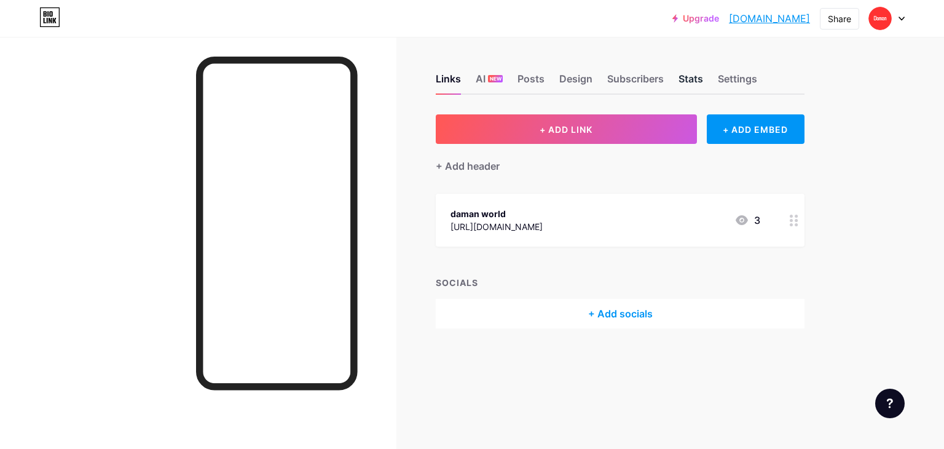 Image resolution: width=944 pixels, height=449 pixels. What do you see at coordinates (880, 18) in the screenshot?
I see `img: damanworldregister` at bounding box center [880, 18].